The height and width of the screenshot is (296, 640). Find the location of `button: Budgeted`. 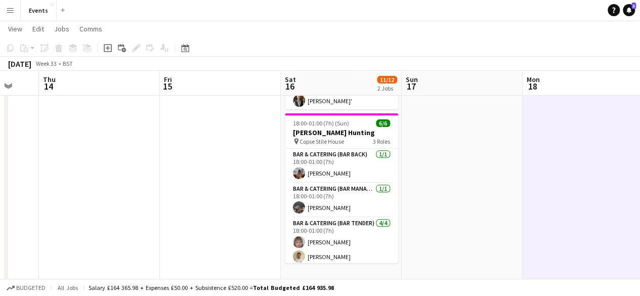

button: Budgeted is located at coordinates (26, 288).